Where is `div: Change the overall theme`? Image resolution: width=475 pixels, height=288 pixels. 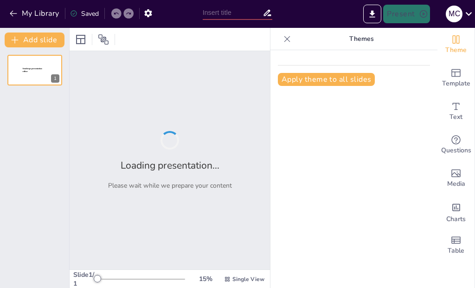
div: Change the overall theme is located at coordinates (456, 45).